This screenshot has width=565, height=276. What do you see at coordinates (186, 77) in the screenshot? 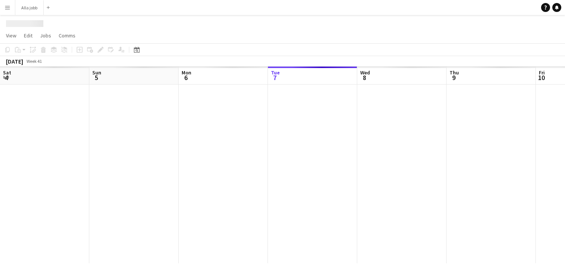
I see `span: 6` at bounding box center [186, 77].